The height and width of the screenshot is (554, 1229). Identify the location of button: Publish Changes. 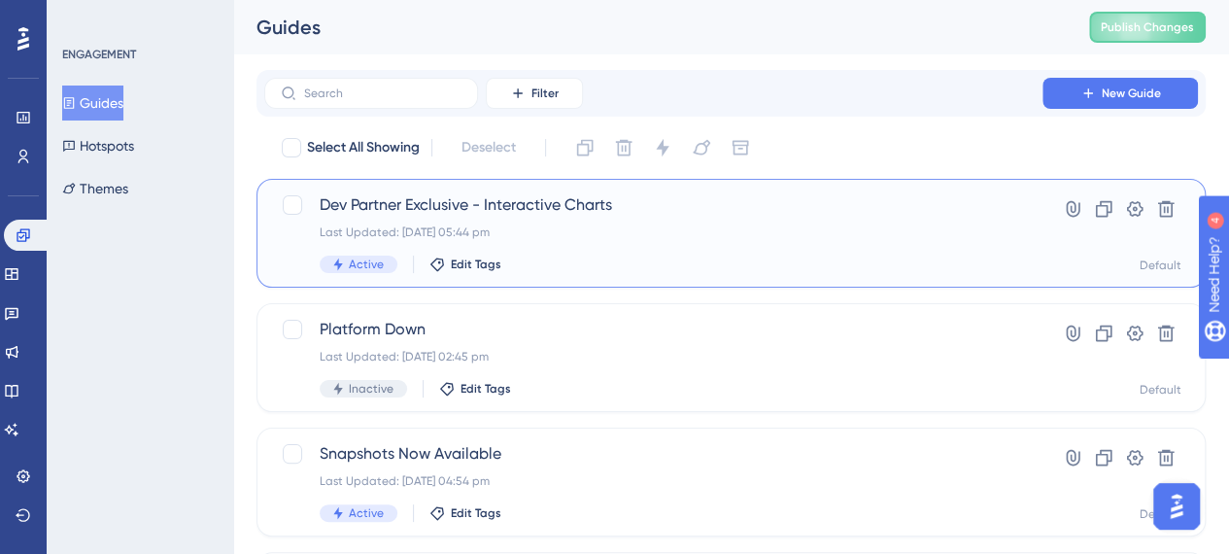
(1148, 27).